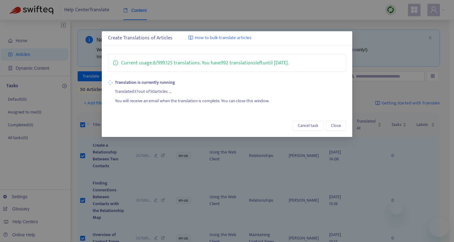 The image size is (454, 242). Describe the element at coordinates (223, 38) in the screenshot. I see `span: How to bulk translate articles` at that location.